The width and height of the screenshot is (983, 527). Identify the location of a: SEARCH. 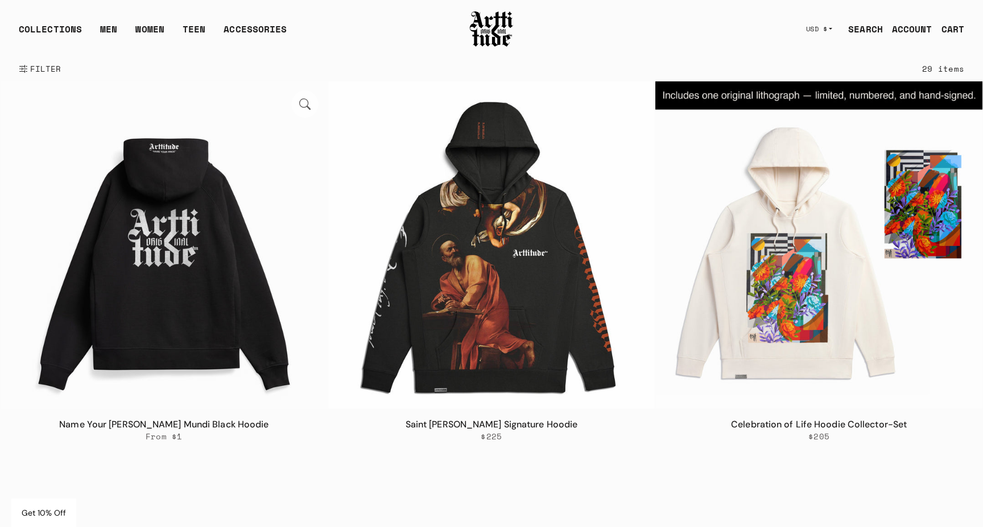
(861, 29).